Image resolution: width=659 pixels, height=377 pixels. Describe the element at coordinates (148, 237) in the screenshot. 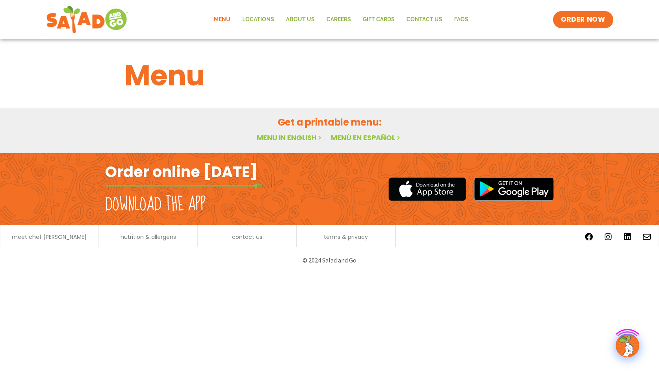

I see `span: nutrition & allergens` at that location.